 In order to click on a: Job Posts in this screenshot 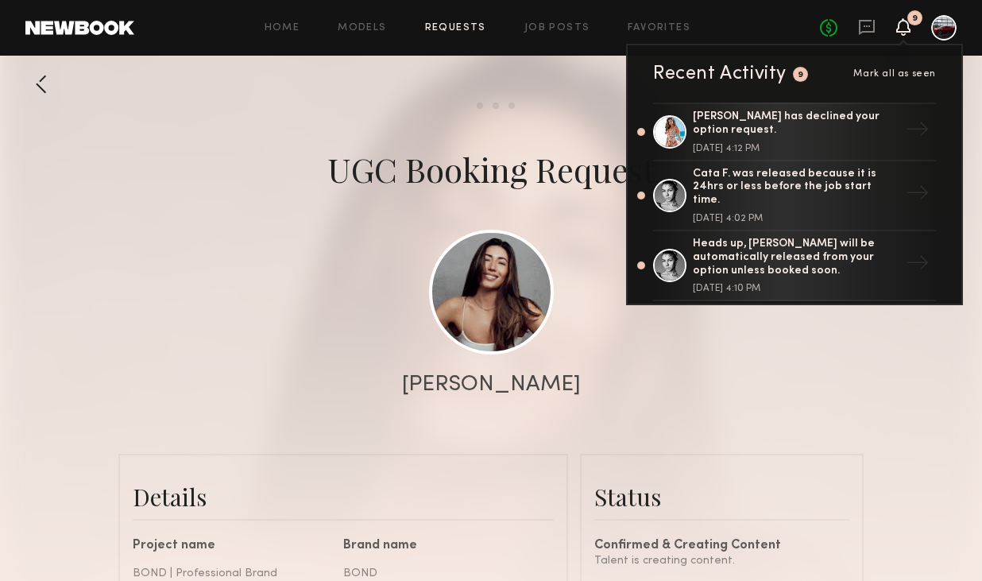, I will do `click(557, 28)`.